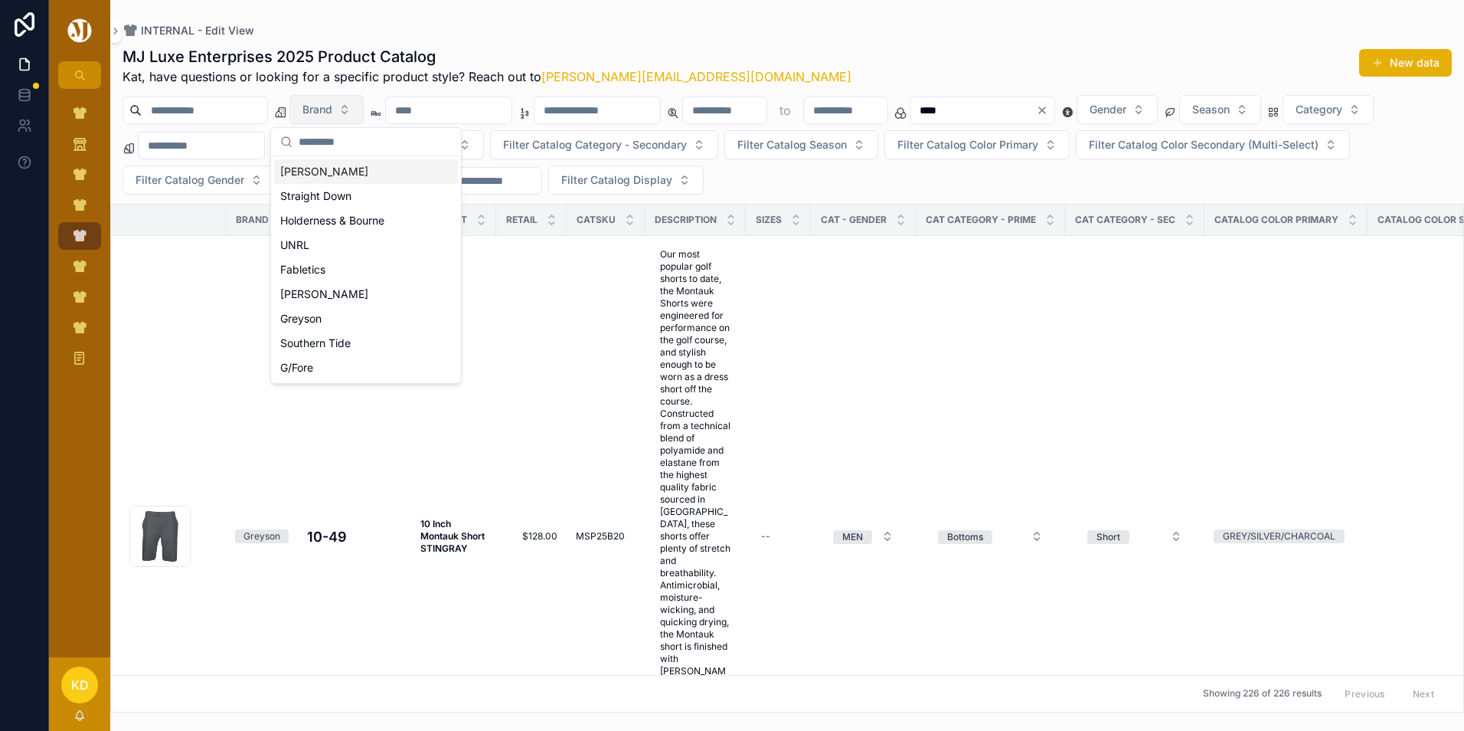 The height and width of the screenshot is (731, 1464). I want to click on div: GREY/SILVER/CHARCOAL, so click(1279, 536).